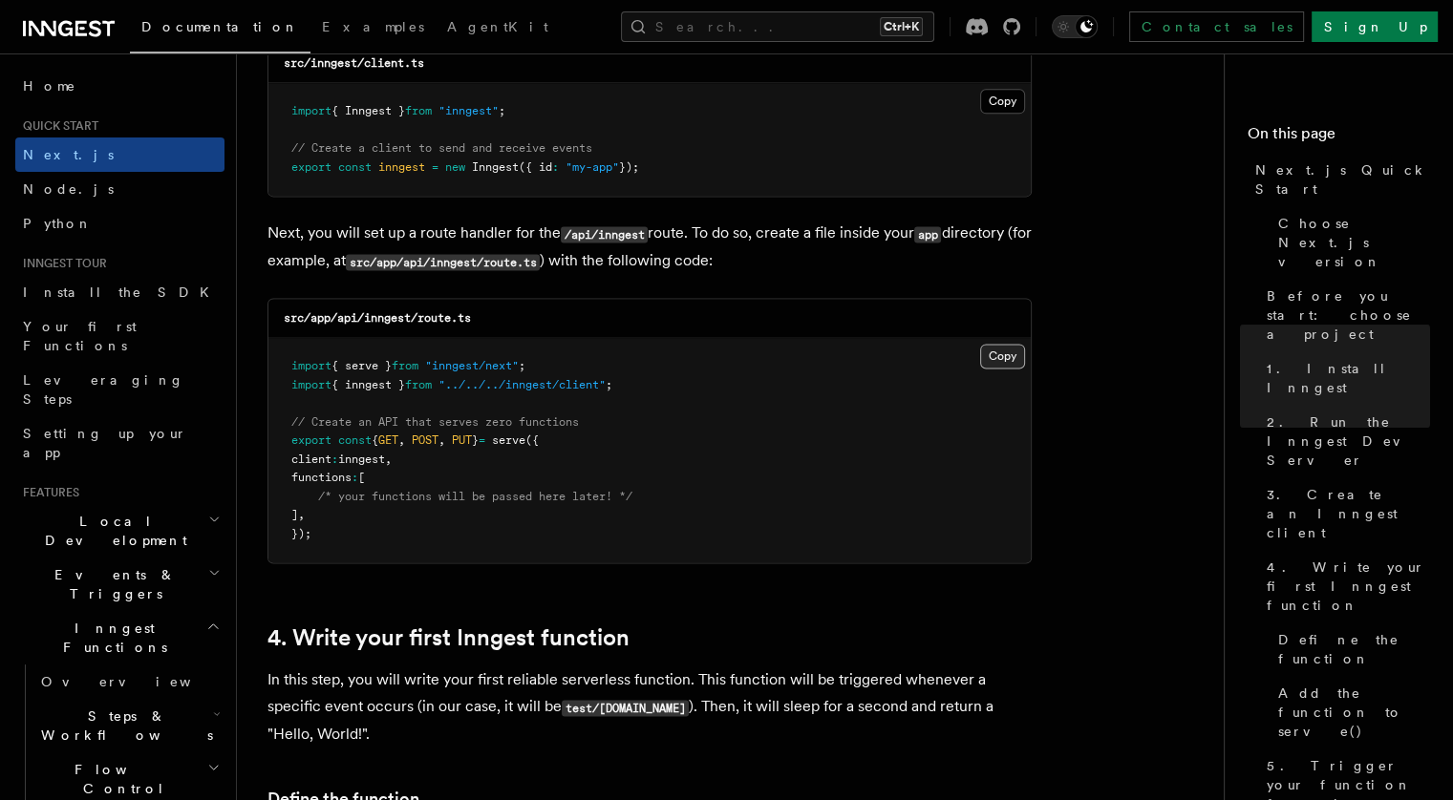 Image resolution: width=1453 pixels, height=800 pixels. I want to click on span: AgentKit, so click(498, 27).